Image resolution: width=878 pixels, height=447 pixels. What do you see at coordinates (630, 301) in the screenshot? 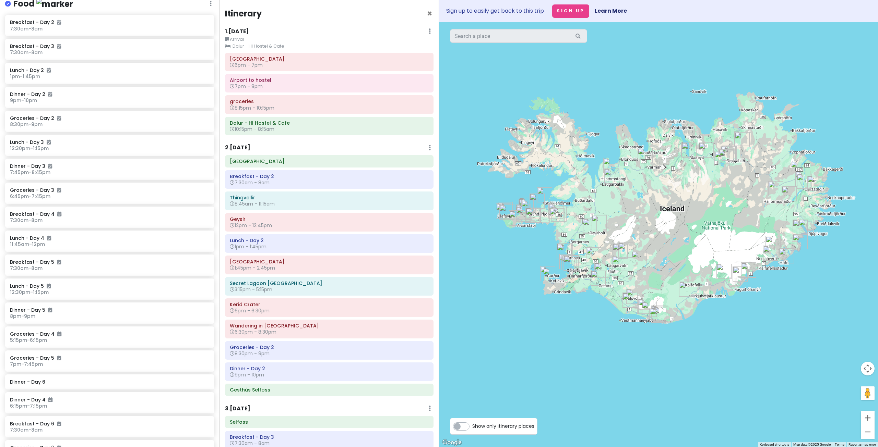
I see `div: Seljalandsfoss` at bounding box center [630, 301].